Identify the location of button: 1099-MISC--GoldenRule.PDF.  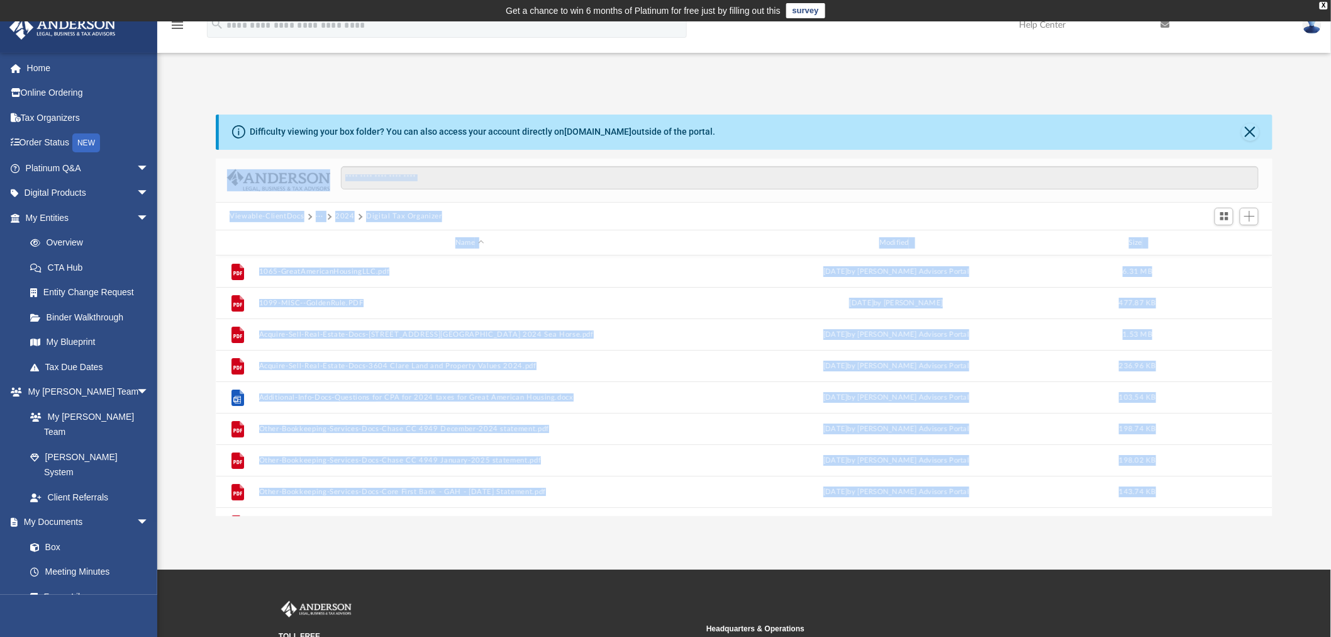
(470, 303).